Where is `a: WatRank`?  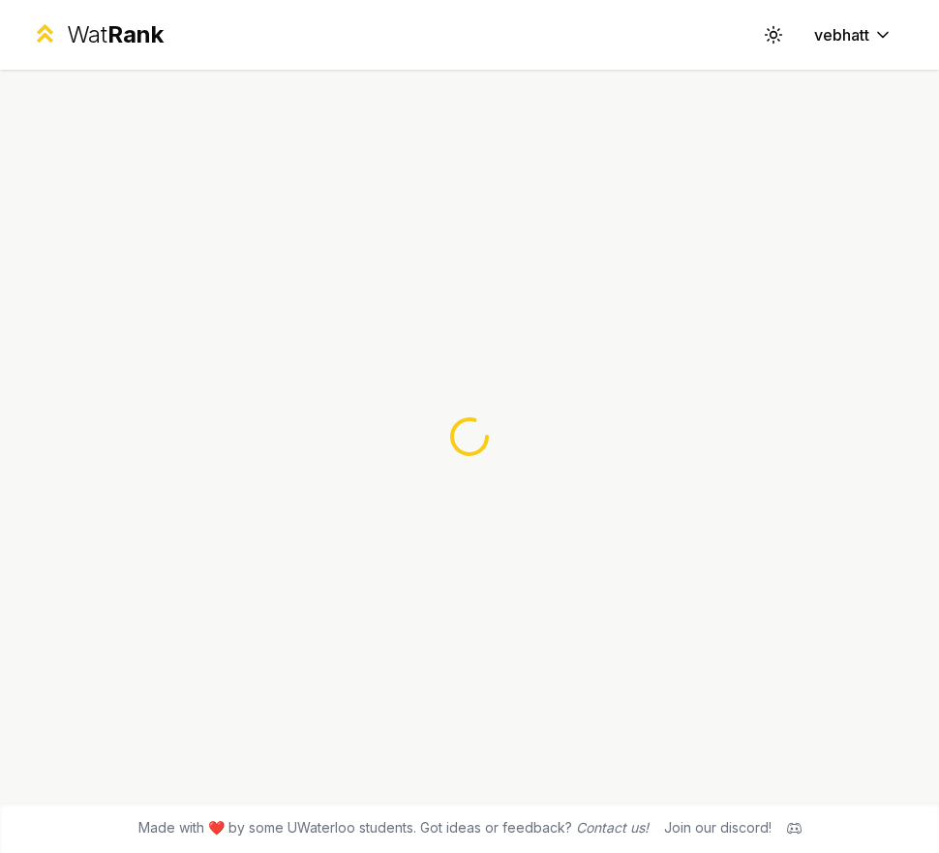
a: WatRank is located at coordinates (97, 35).